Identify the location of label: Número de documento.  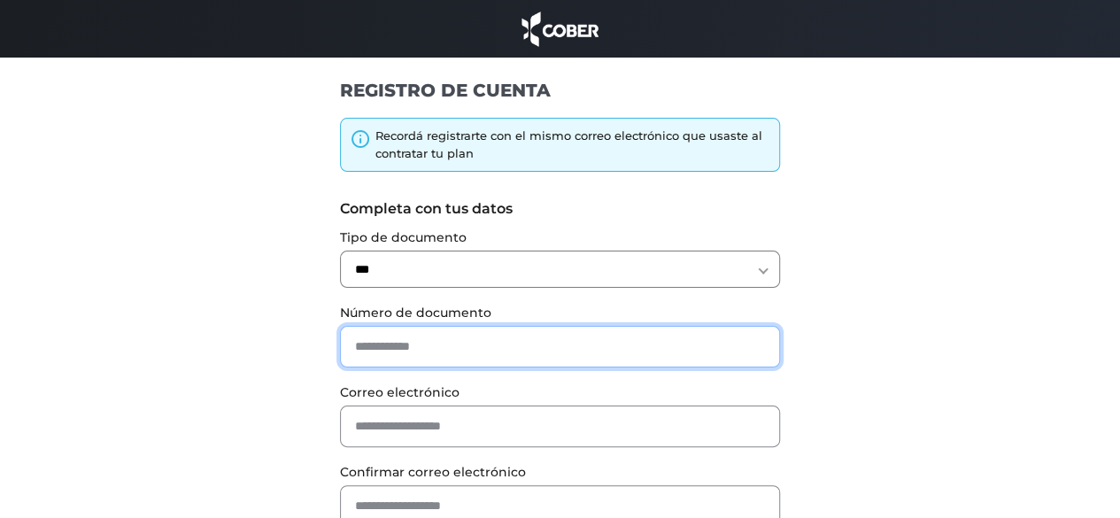
(560, 313).